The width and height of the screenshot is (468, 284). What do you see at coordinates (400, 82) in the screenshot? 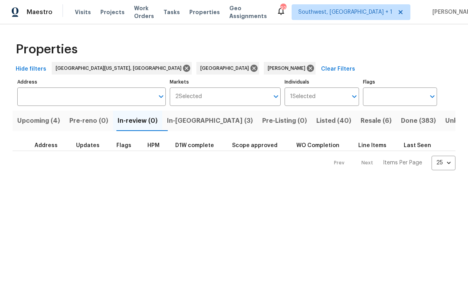
I see `label: Flags` at bounding box center [400, 82].